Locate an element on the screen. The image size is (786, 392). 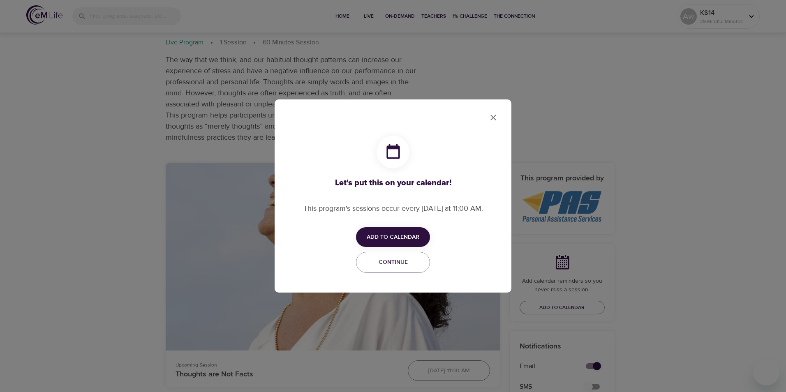
span: Add to Calendar is located at coordinates (393, 237).